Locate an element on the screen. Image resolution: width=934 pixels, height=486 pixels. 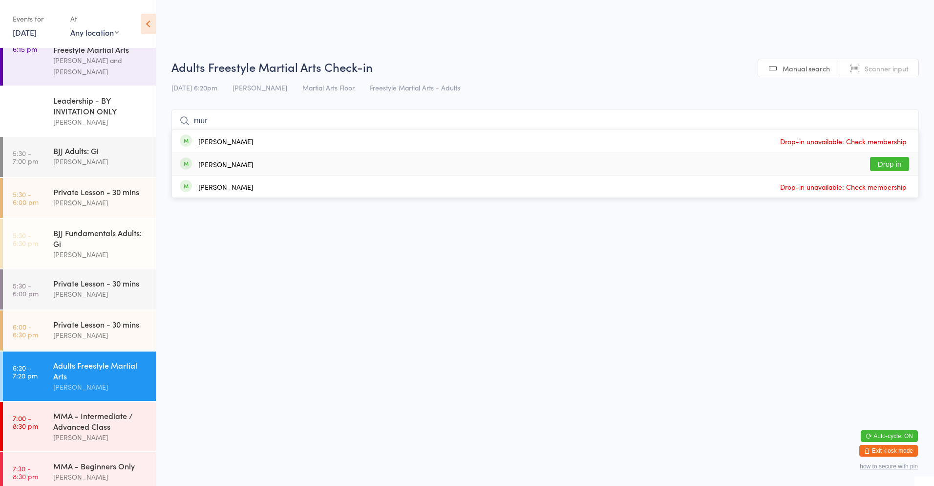
span: Manual search is located at coordinates (806, 68).